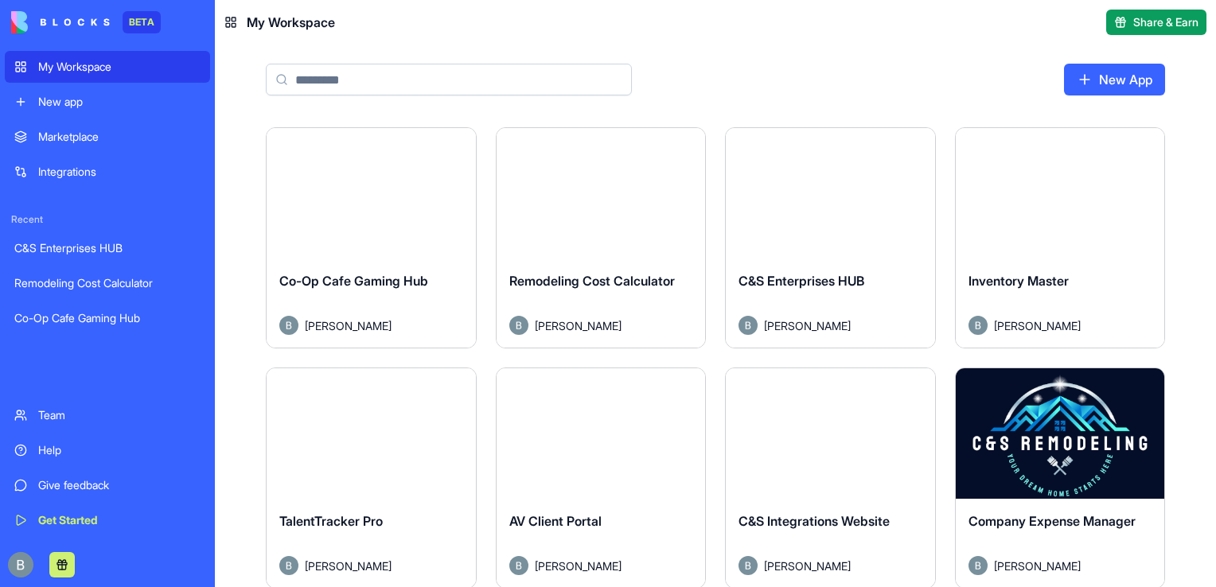  What do you see at coordinates (291, 22) in the screenshot?
I see `span: My Workspace` at bounding box center [291, 22].